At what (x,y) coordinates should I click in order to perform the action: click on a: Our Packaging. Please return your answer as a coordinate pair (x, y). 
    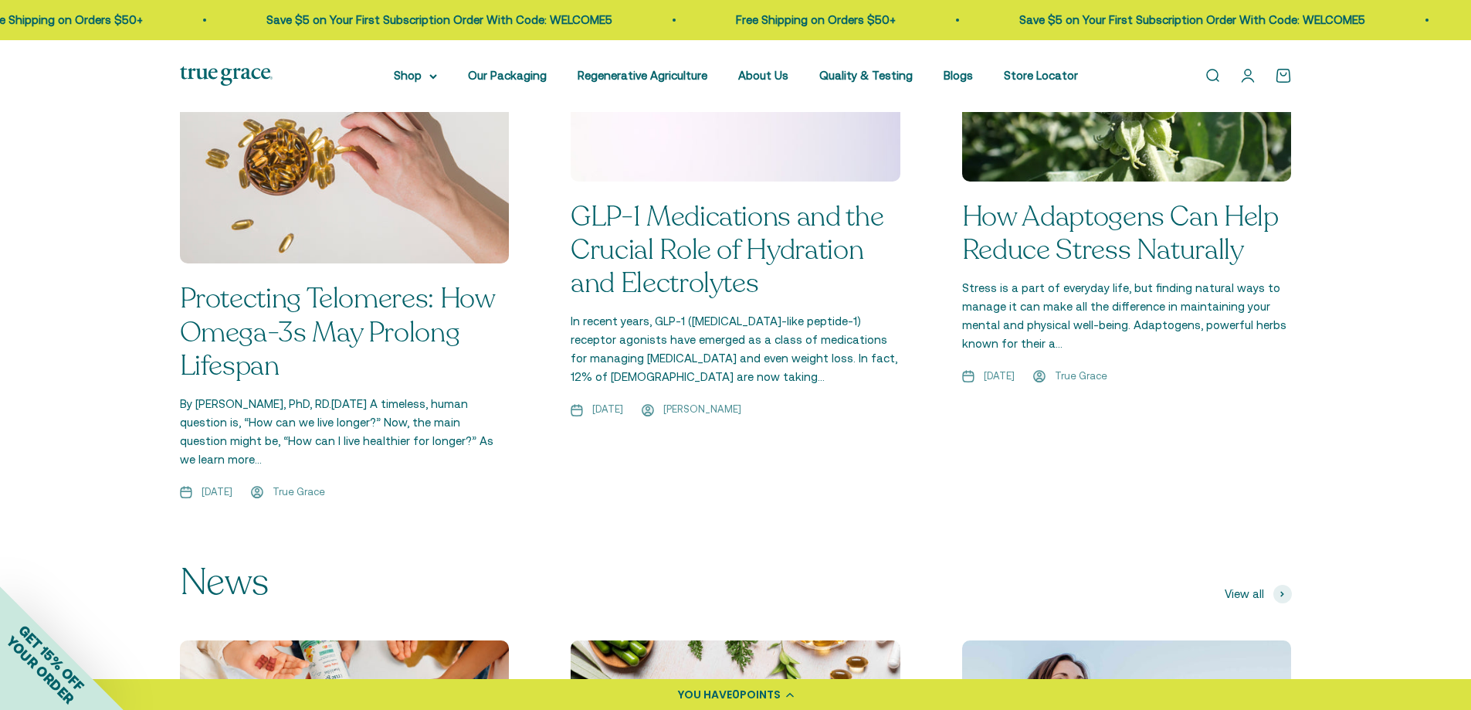
    Looking at the image, I should click on (507, 75).